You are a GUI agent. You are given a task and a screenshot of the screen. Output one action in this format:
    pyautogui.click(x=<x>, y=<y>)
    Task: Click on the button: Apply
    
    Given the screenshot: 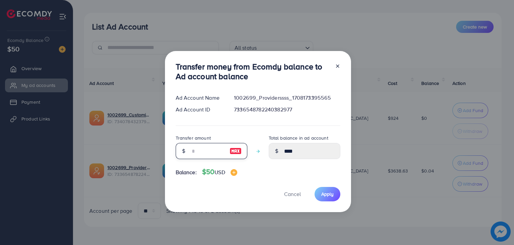 What is the action you would take?
    pyautogui.click(x=328, y=194)
    